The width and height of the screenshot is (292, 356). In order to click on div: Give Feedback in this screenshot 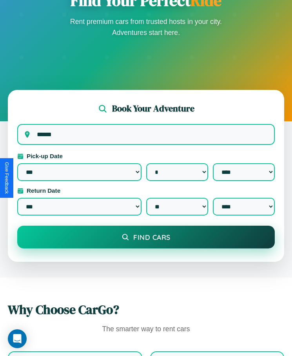, I will do `click(7, 178)`.